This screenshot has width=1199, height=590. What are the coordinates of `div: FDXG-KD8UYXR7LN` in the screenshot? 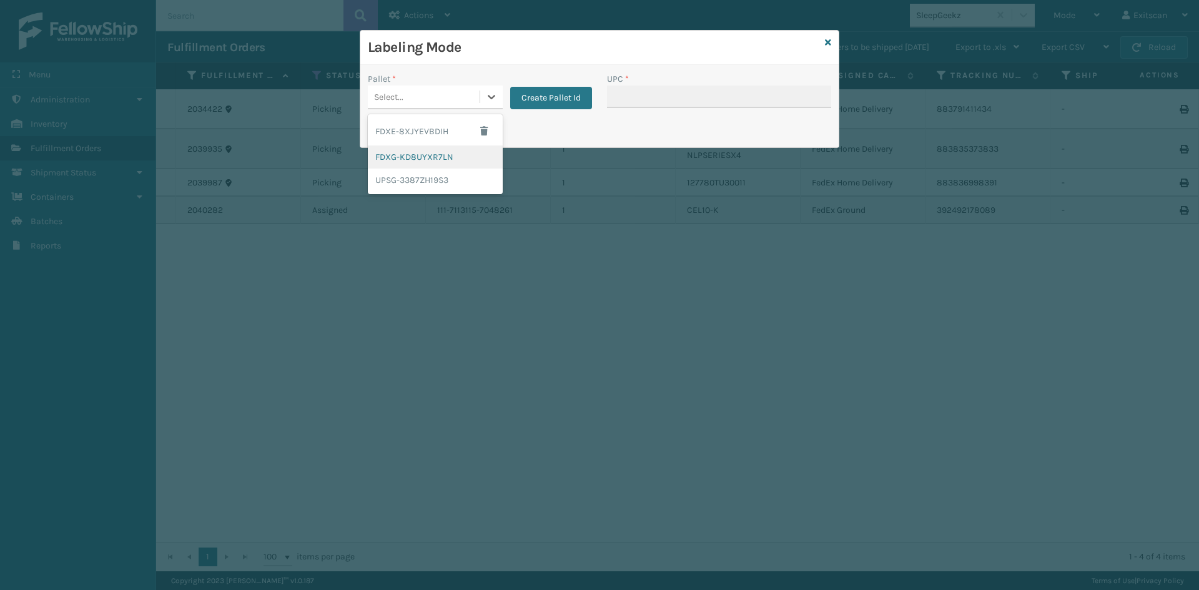 It's located at (435, 157).